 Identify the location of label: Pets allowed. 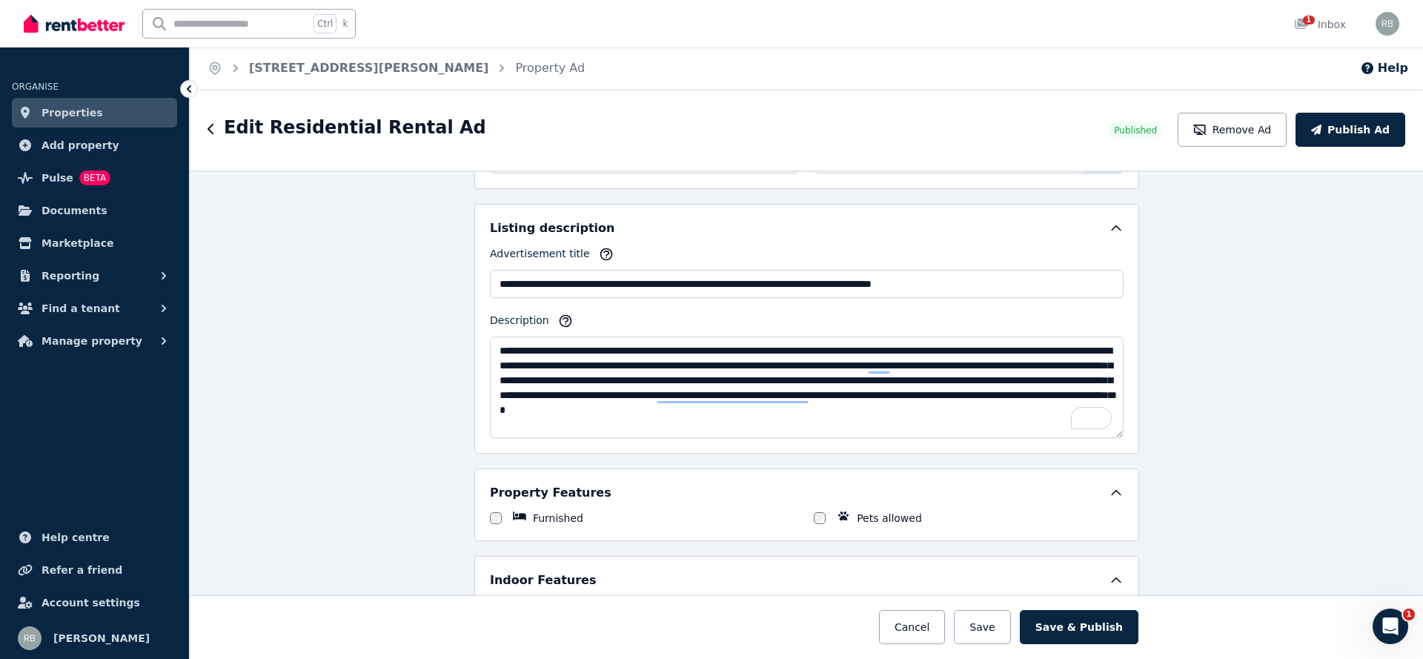
(889, 518).